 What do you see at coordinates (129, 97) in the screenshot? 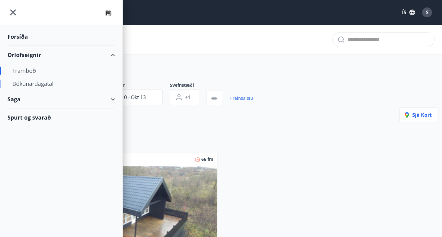
I see `span: okt 10 - okt 13` at bounding box center [129, 97].